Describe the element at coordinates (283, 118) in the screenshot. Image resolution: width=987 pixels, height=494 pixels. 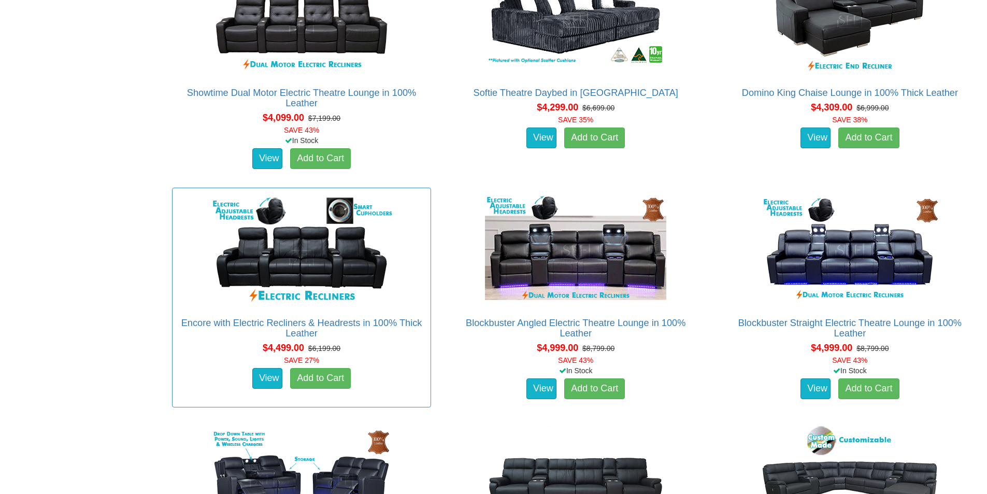
I see `span: $4,099.00` at that location.